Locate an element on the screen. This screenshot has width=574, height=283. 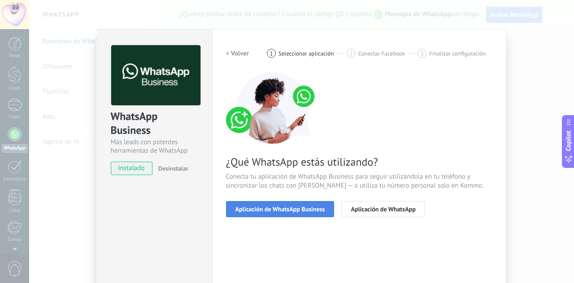
button: Aplicación de WhatsApp Business is located at coordinates (280, 209).